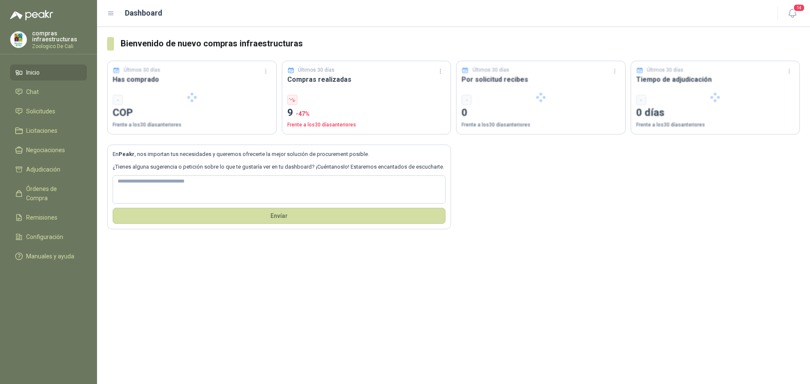 The height and width of the screenshot is (384, 810). Describe the element at coordinates (367, 125) in the screenshot. I see `p: Frente a los 30 días anteriores` at that location.